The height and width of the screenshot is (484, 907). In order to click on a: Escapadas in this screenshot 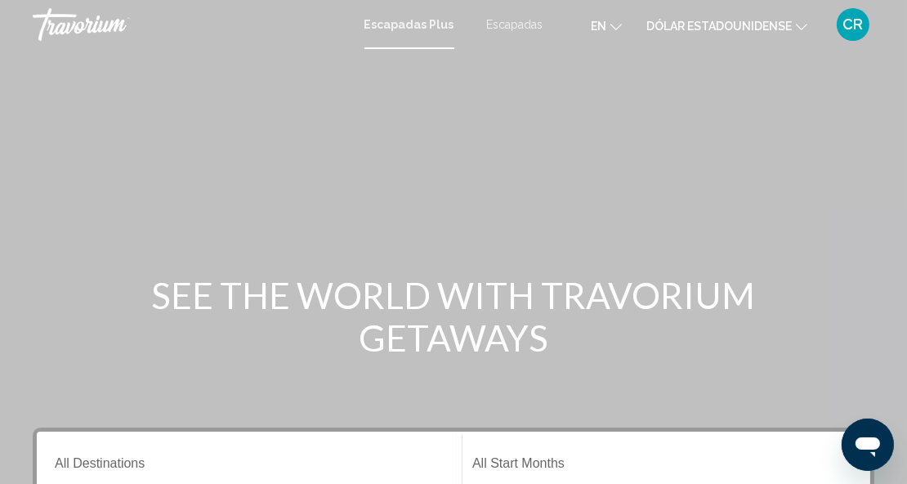, I will do `click(515, 25)`.